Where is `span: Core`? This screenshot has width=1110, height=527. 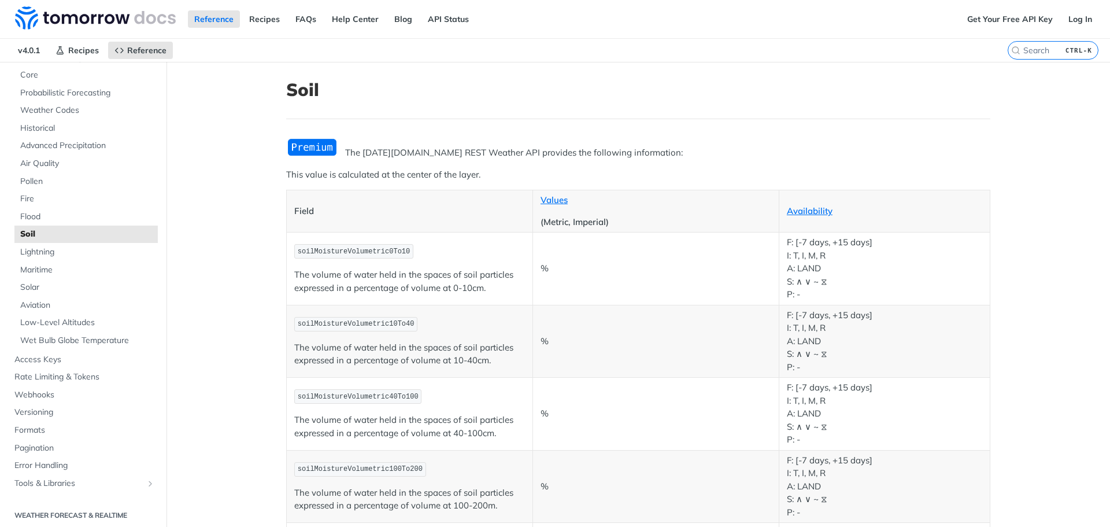 span: Core is located at coordinates (87, 75).